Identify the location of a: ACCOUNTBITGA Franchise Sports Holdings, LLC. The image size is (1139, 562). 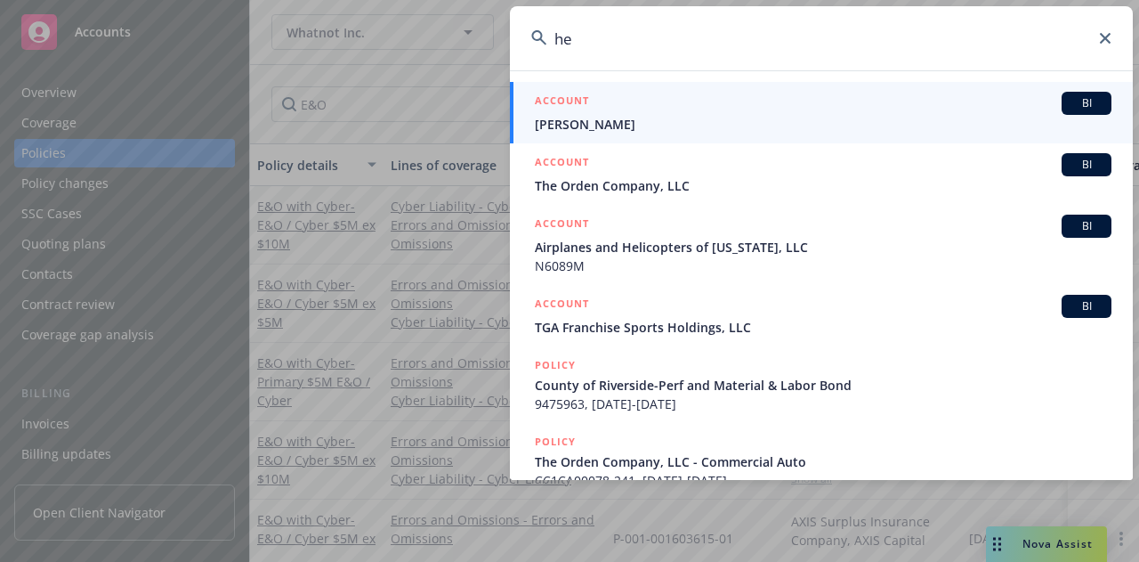
(821, 315).